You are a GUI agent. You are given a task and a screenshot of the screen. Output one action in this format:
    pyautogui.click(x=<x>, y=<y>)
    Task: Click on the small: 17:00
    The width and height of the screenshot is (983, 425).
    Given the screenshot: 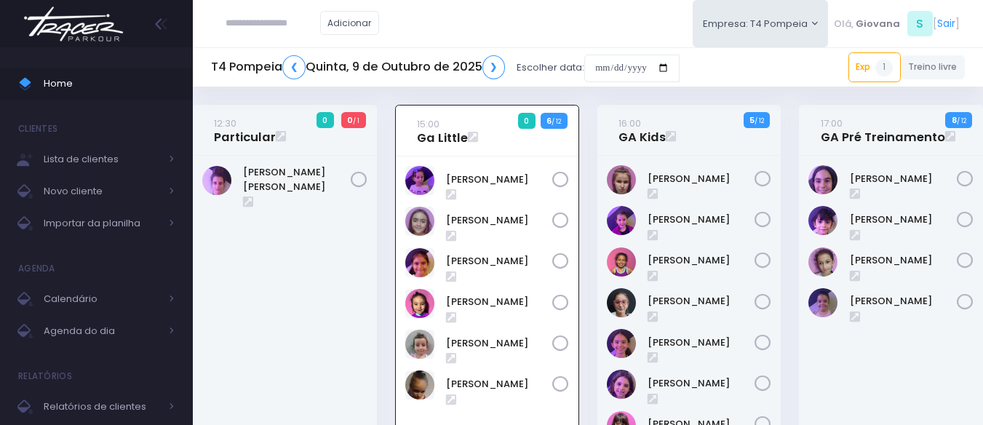 What is the action you would take?
    pyautogui.click(x=832, y=123)
    